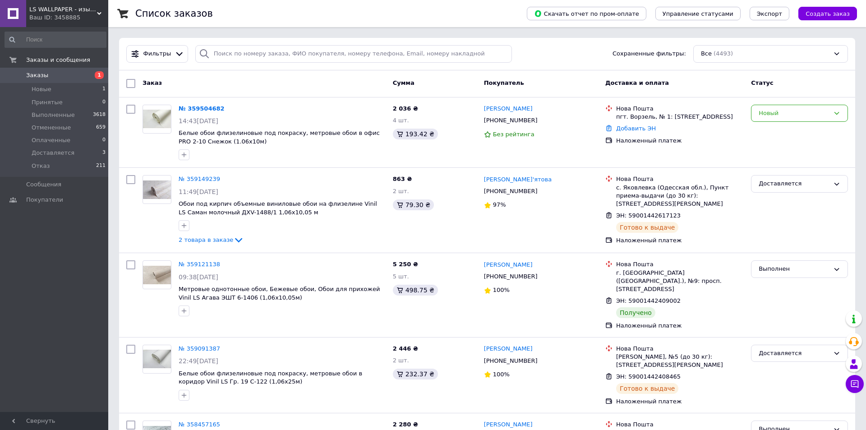 The height and width of the screenshot is (430, 866). Describe the element at coordinates (499, 204) in the screenshot. I see `span: 97%` at that location.